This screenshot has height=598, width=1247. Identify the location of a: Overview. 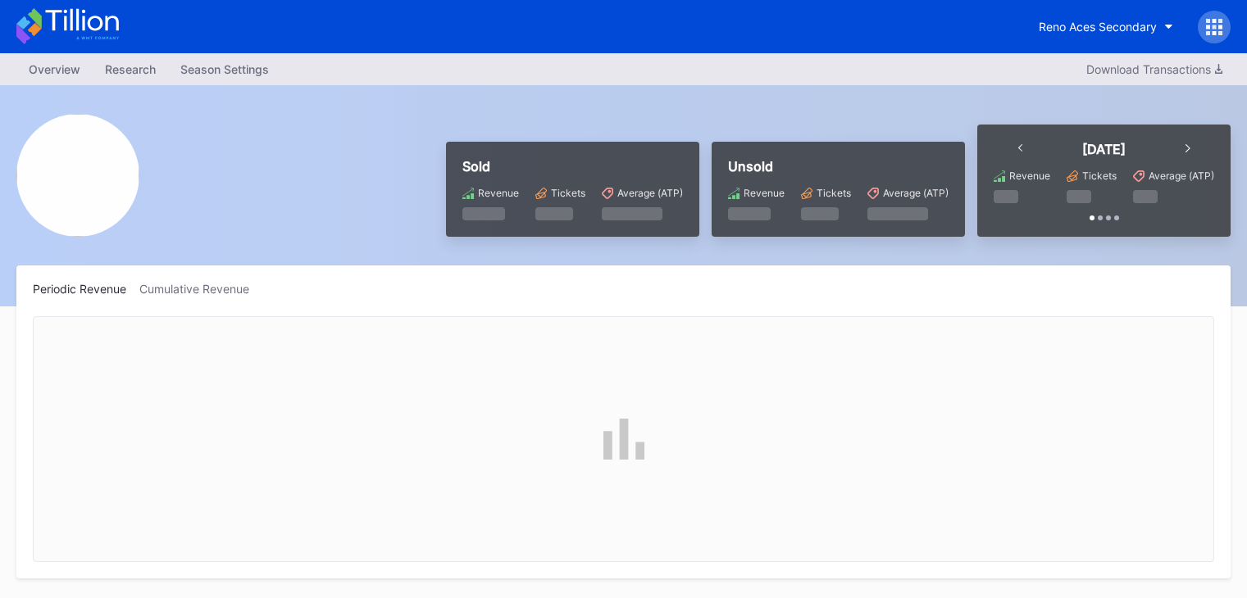
(54, 69).